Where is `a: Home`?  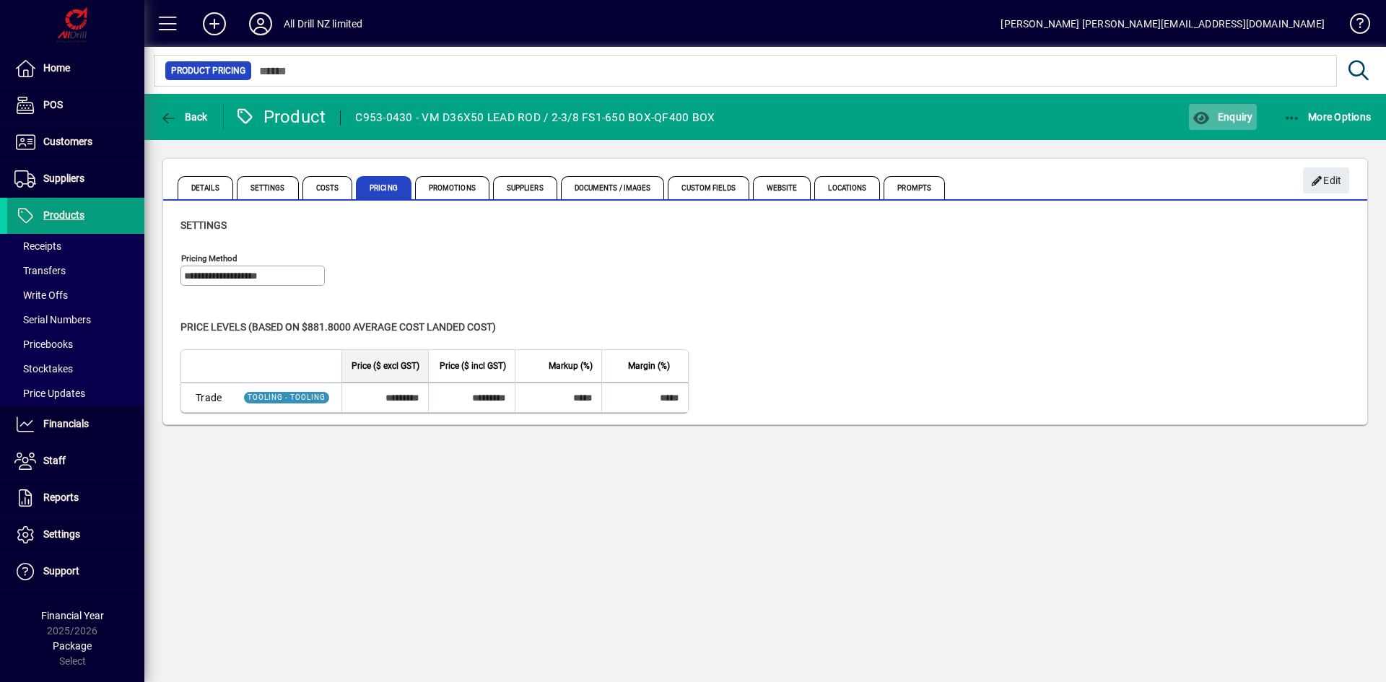 a: Home is located at coordinates (76, 69).